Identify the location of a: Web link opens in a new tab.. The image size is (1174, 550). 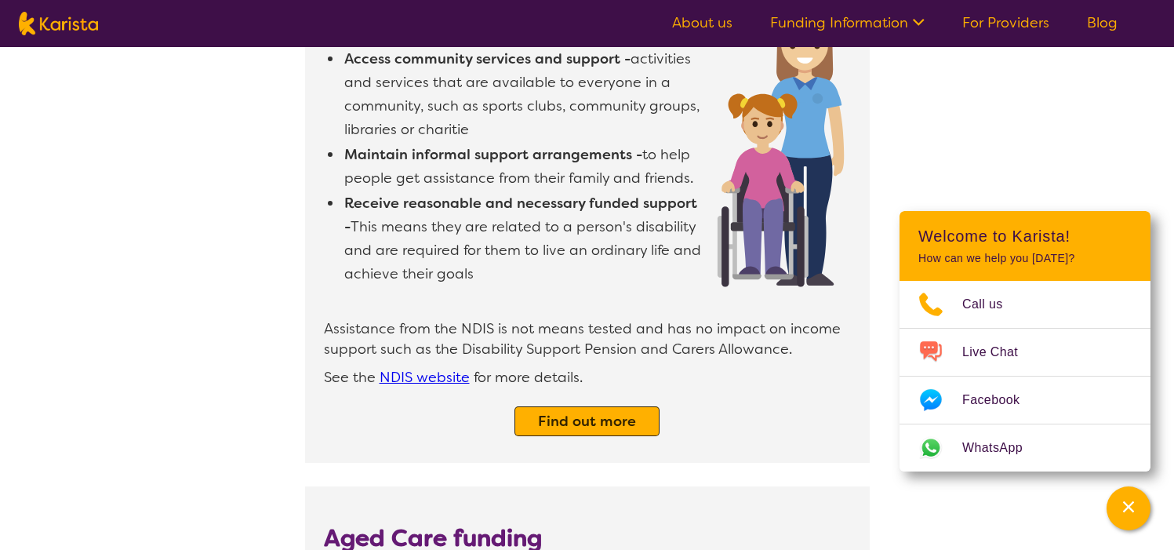
(1025, 448).